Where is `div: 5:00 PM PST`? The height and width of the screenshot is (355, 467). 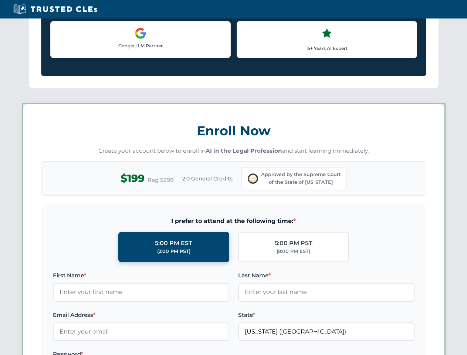
div: 5:00 PM PST is located at coordinates (294, 243).